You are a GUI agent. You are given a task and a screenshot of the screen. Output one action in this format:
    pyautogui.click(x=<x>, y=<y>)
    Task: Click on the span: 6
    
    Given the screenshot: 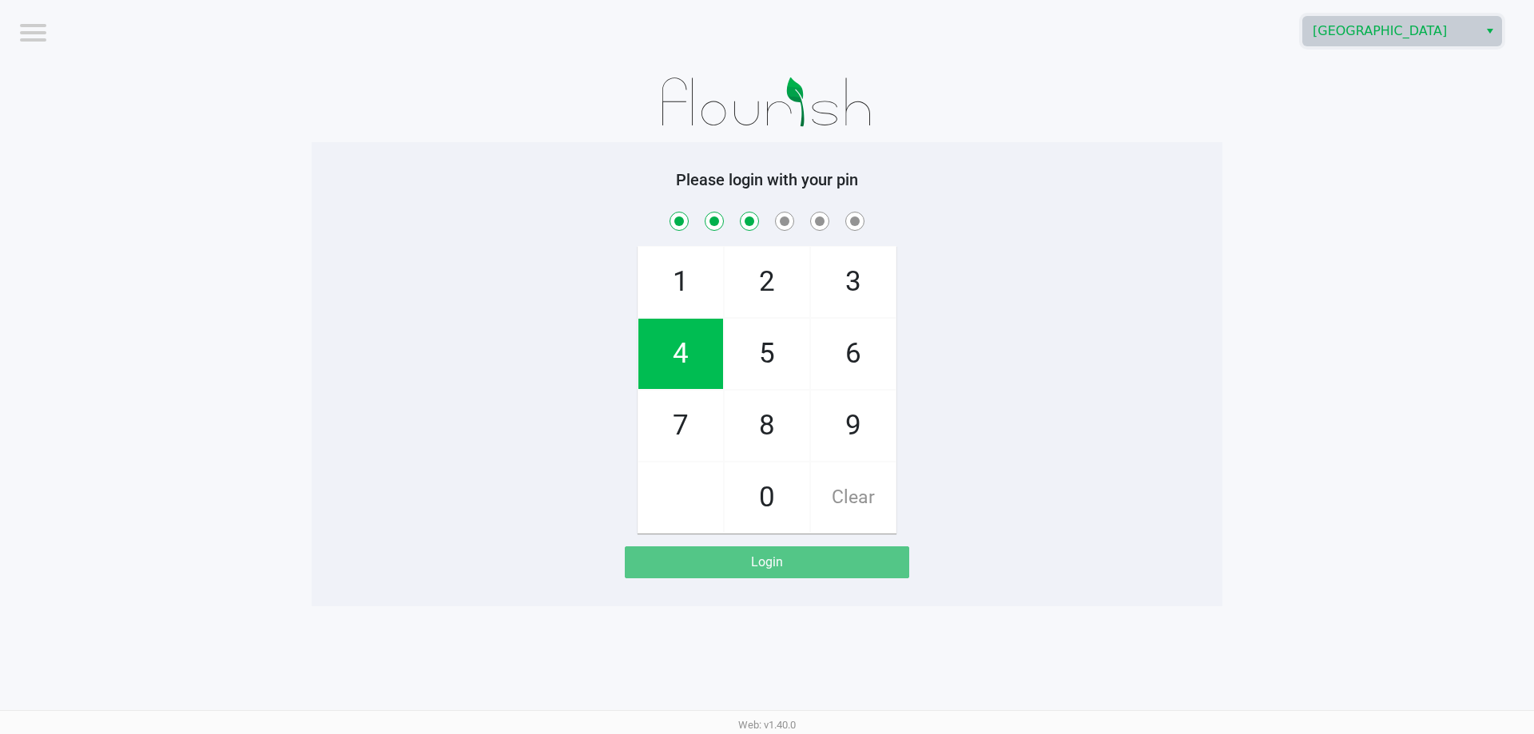 What is the action you would take?
    pyautogui.click(x=853, y=354)
    